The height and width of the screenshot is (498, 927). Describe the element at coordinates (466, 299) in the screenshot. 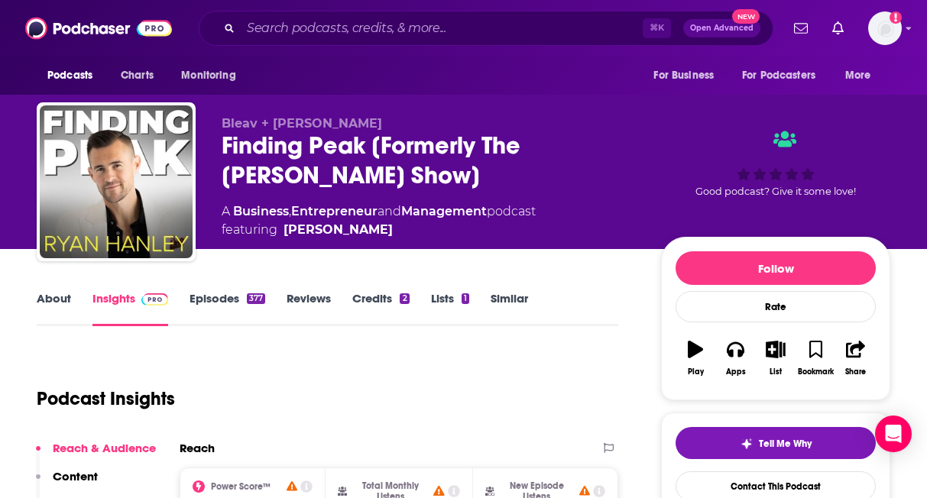

I see `div: 1` at that location.